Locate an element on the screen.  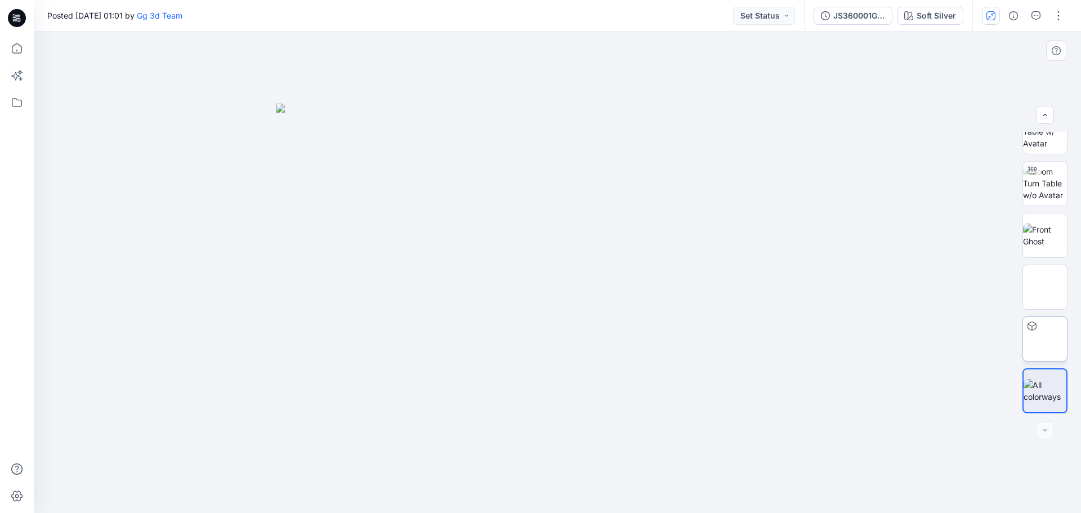
div: Soft Silver is located at coordinates (937, 16).